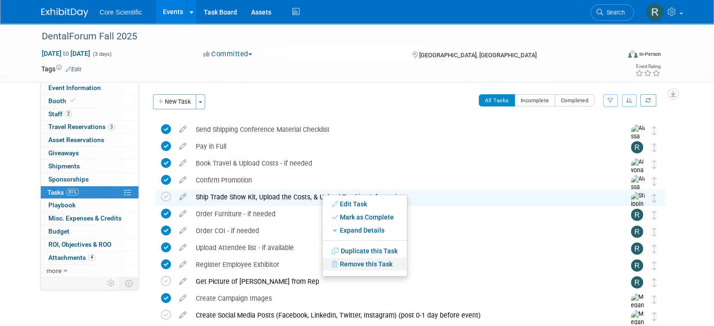  Describe the element at coordinates (90, 166) in the screenshot. I see `a: Shipments` at that location.